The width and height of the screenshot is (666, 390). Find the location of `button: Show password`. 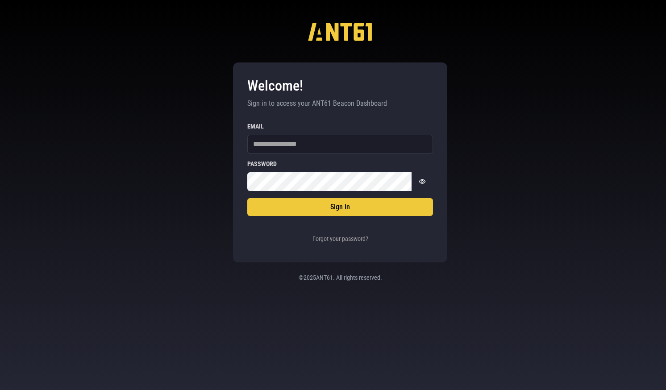

button: Show password is located at coordinates (423, 182).